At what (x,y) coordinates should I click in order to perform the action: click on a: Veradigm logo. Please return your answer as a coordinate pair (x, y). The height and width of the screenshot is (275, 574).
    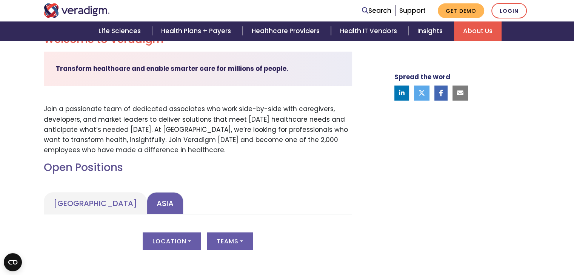
    Looking at the image, I should click on (77, 11).